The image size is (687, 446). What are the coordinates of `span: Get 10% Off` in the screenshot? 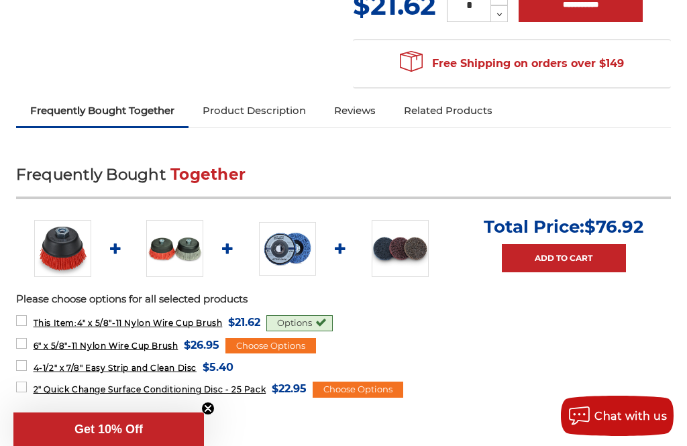 It's located at (109, 429).